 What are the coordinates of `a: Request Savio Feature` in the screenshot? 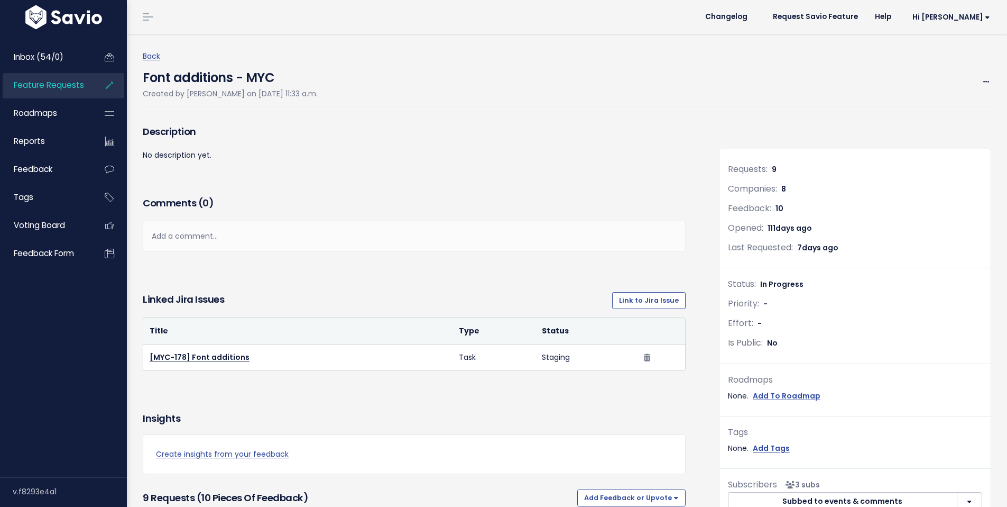 It's located at (815, 17).